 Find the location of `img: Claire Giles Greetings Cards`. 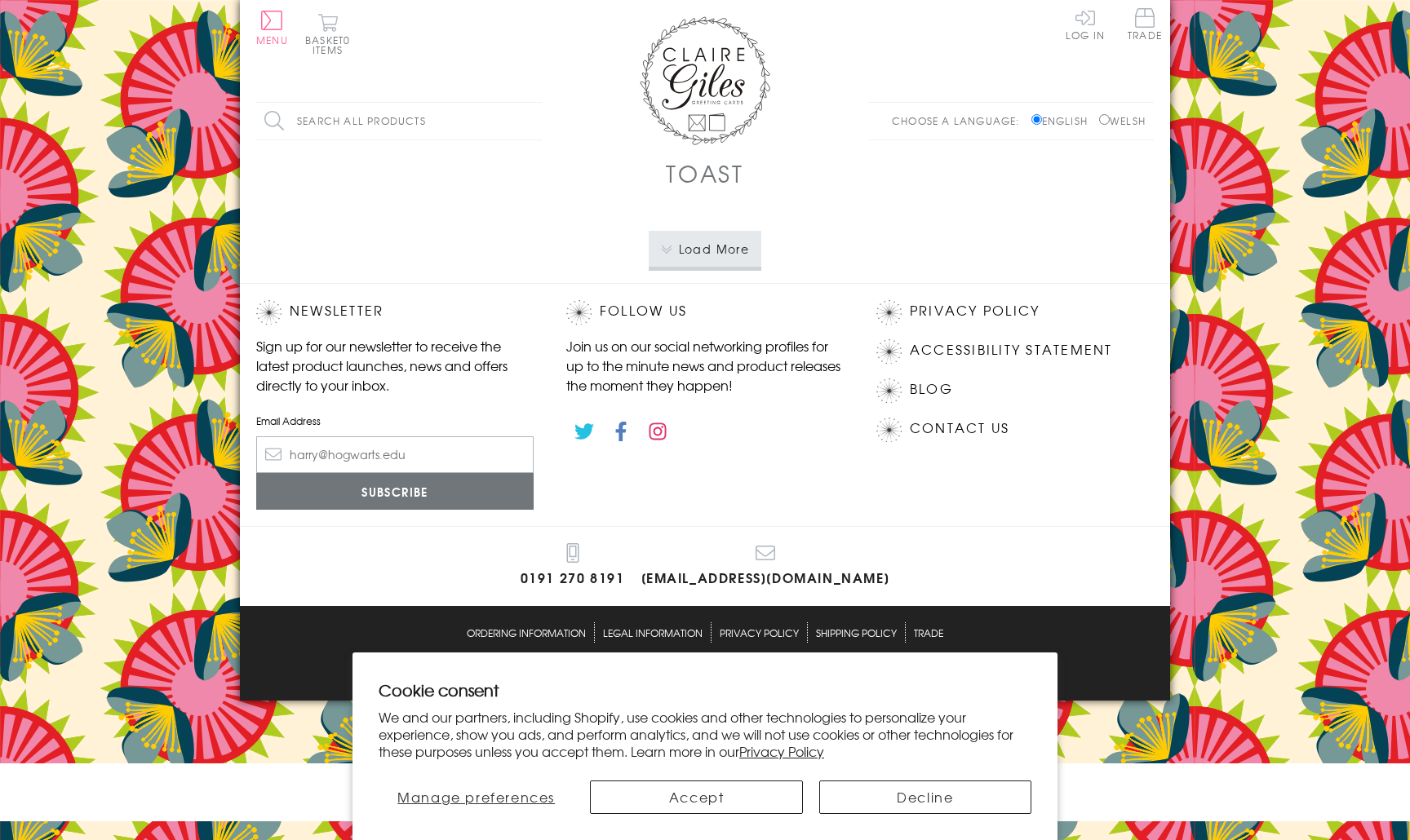

img: Claire Giles Greetings Cards is located at coordinates (705, 80).